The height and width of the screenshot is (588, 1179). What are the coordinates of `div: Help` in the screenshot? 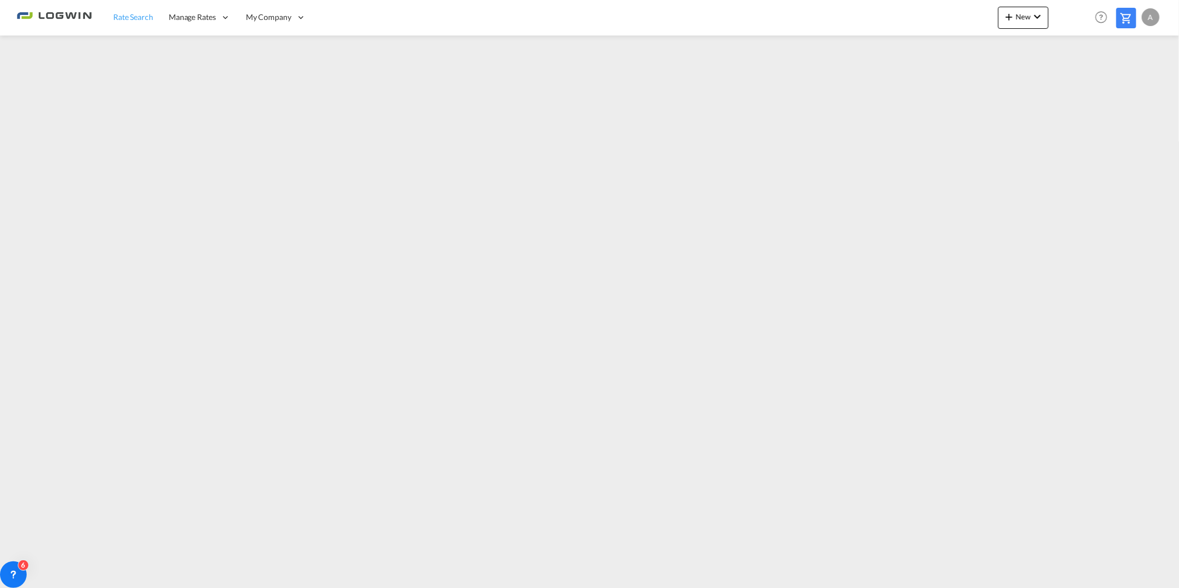 It's located at (1104, 18).